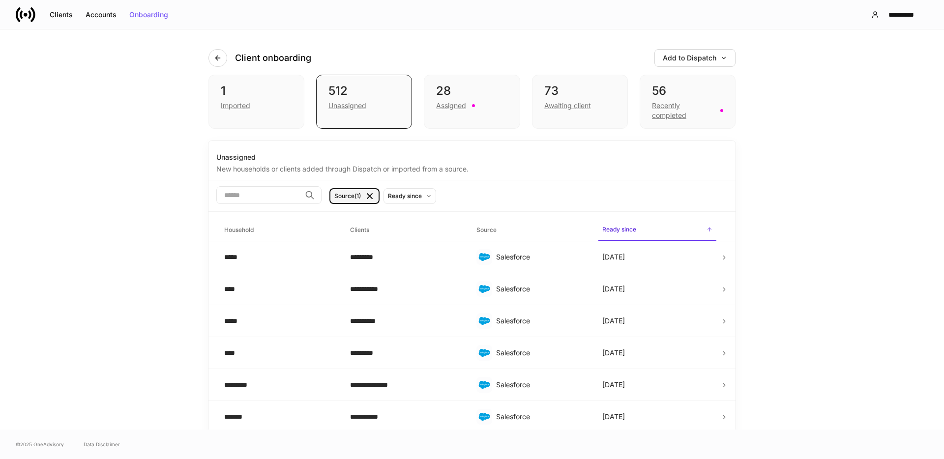 Image resolution: width=944 pixels, height=459 pixels. Describe the element at coordinates (683, 111) in the screenshot. I see `div: Recently completed` at that location.